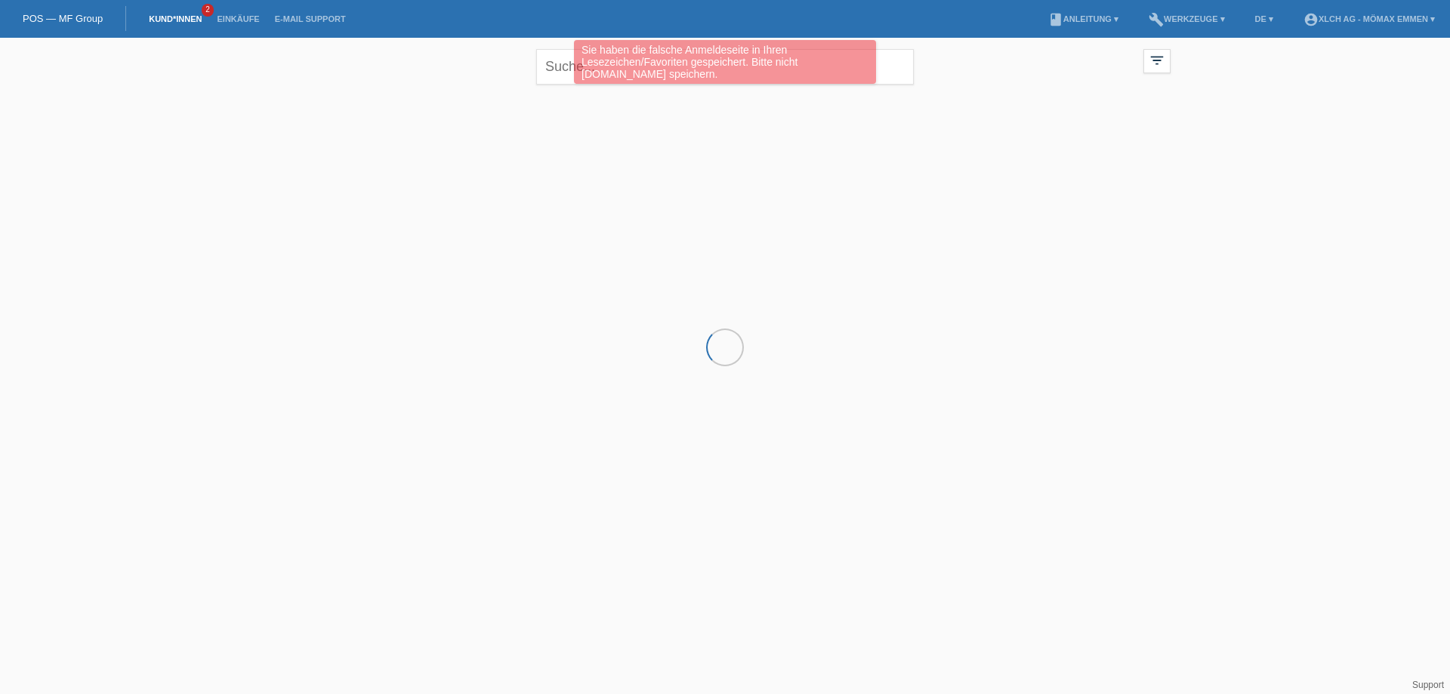  Describe the element at coordinates (175, 19) in the screenshot. I see `a: Kund*innen` at that location.